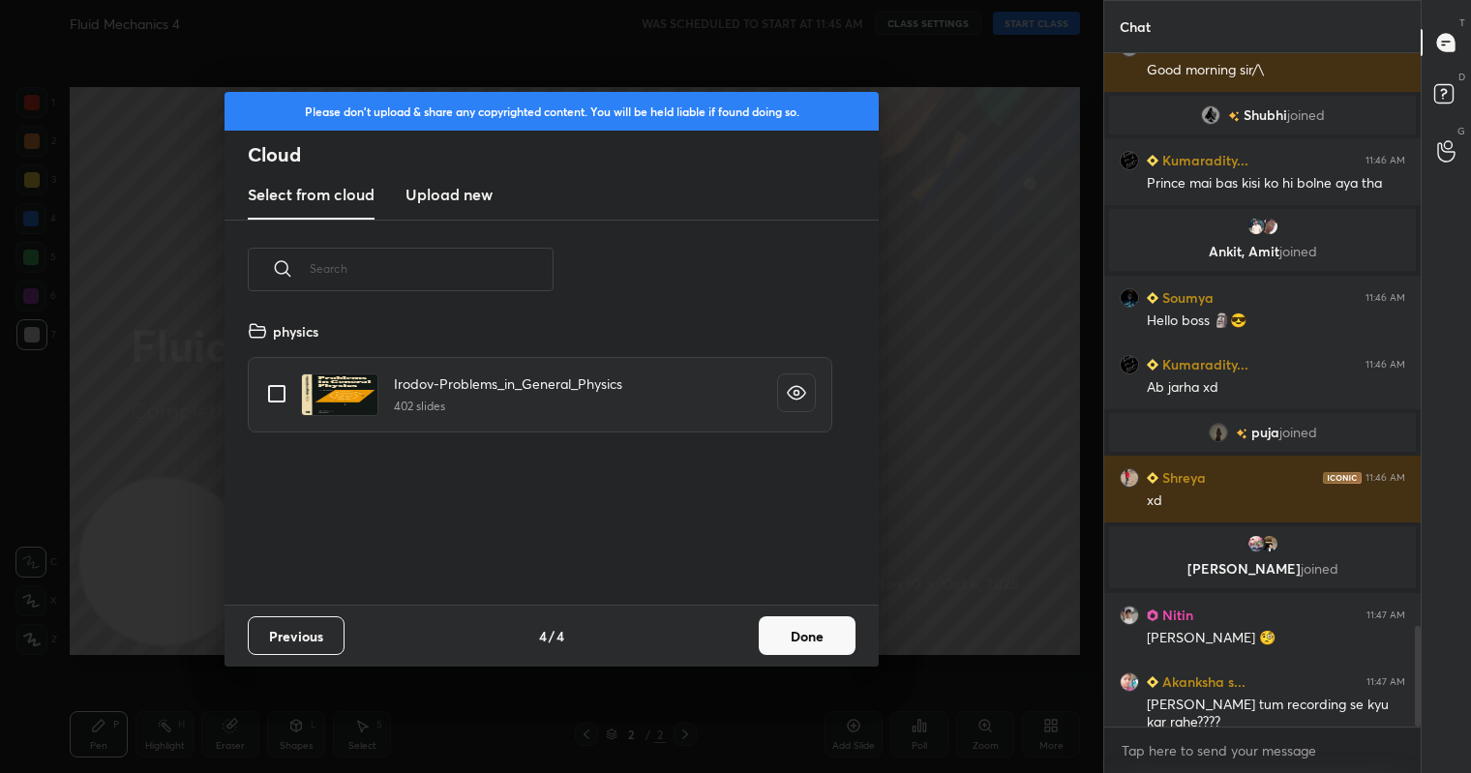 The image size is (1471, 773). Describe the element at coordinates (1269, 226) in the screenshot. I see `img: 884b60b4997049a8b845071ce9703b8e.jpg` at that location.